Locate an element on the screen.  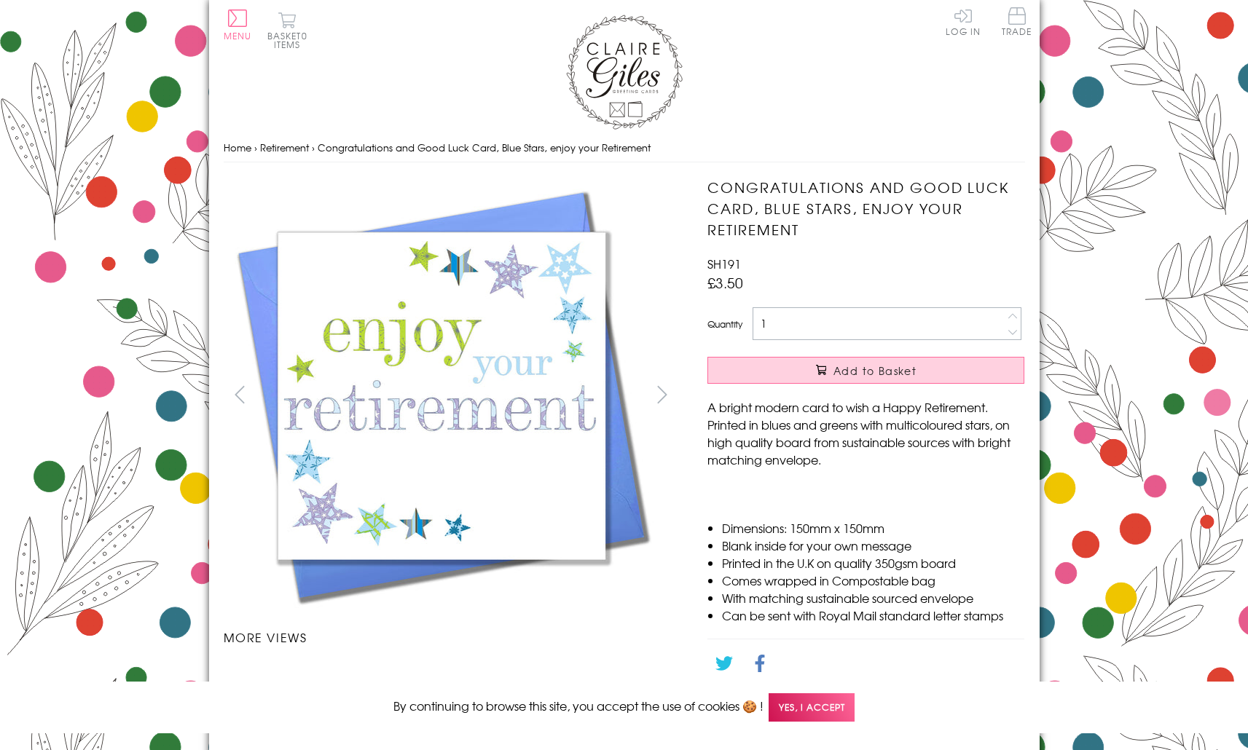
span: SH191 is located at coordinates (724, 264).